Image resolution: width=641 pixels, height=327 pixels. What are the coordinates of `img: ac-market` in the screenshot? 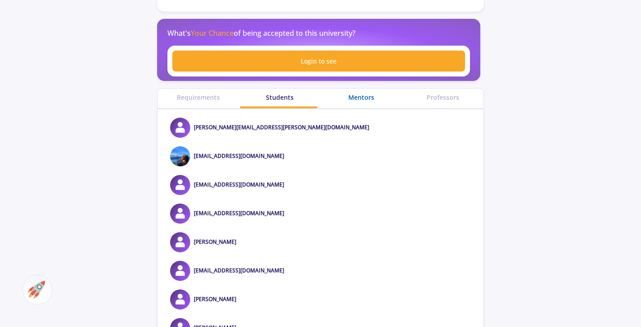 It's located at (36, 290).